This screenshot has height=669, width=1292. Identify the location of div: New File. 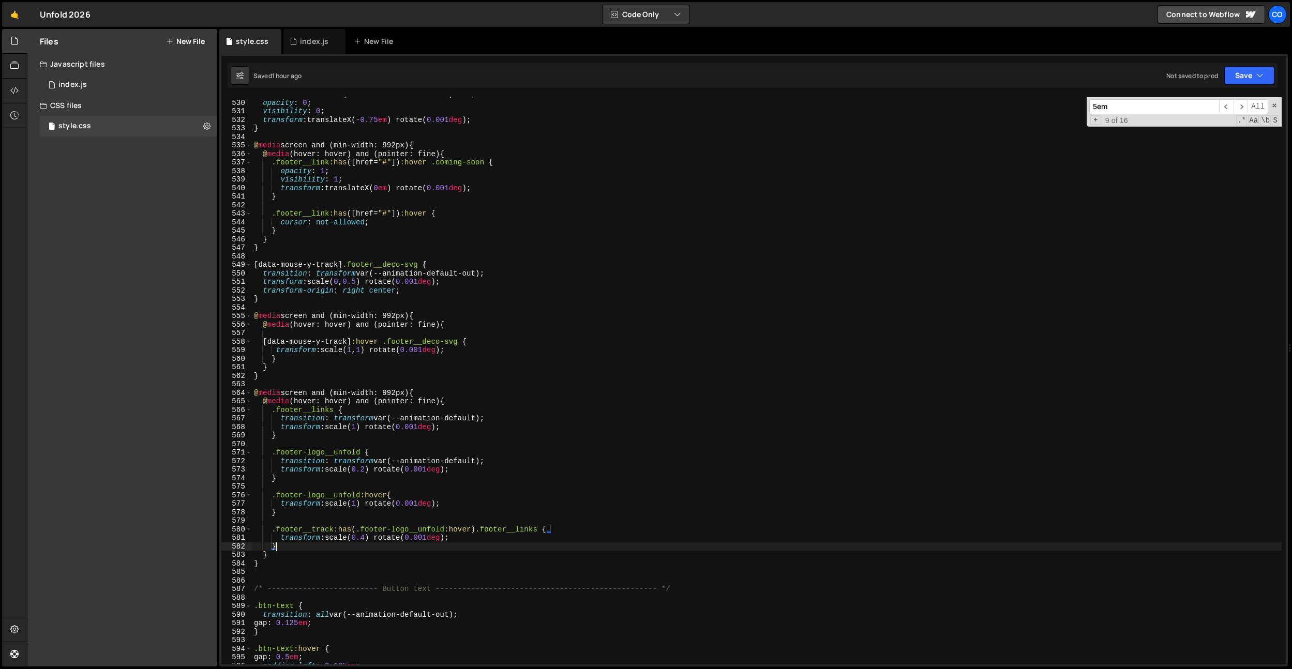
(375, 41).